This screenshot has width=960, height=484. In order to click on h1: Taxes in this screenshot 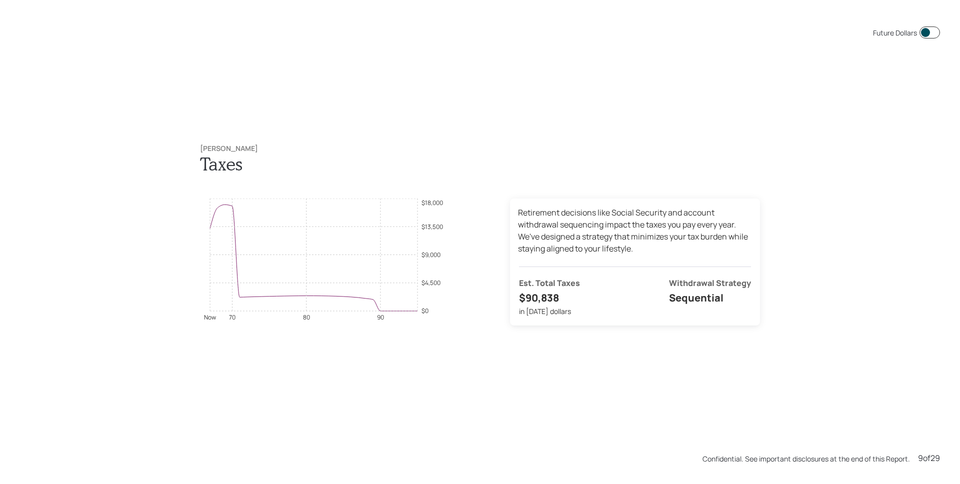, I will do `click(480, 163)`.